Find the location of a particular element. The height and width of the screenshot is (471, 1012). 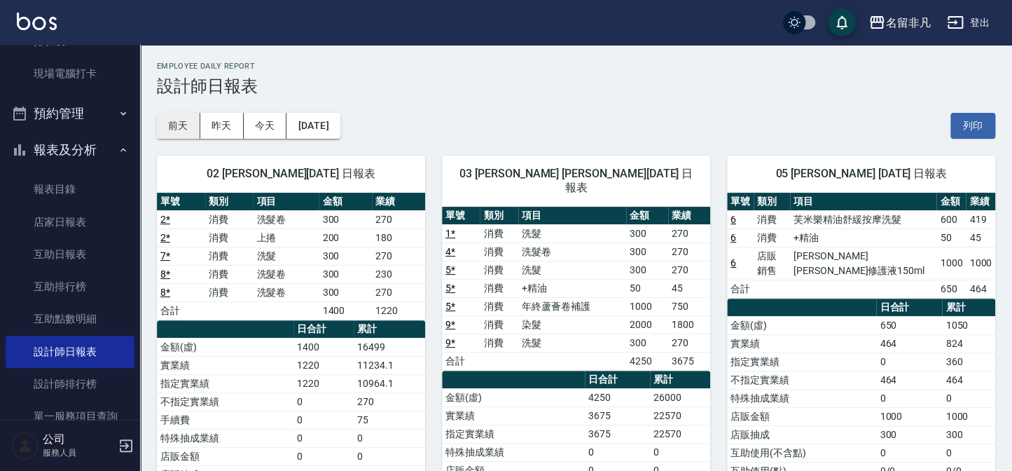

p: 服務人員 is located at coordinates (78, 453).